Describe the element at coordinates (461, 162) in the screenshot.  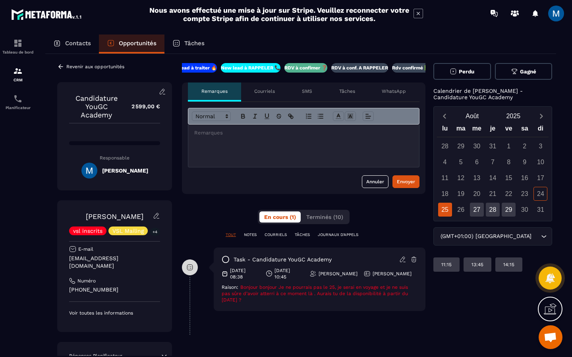
I see `div: 5` at that location.